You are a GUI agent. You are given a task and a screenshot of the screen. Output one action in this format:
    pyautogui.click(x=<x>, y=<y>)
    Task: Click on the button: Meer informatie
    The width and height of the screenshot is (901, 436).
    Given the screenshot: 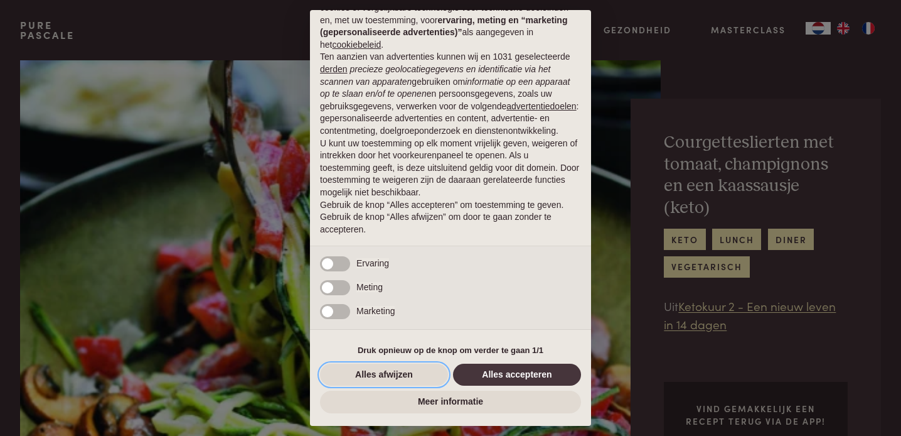 What is the action you would take?
    pyautogui.click(x=451, y=402)
    